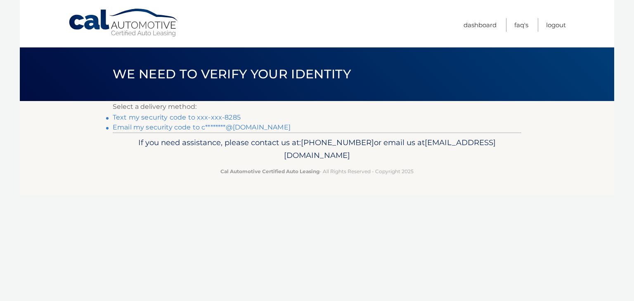  I want to click on span: We need to verify your identity, so click(232, 74).